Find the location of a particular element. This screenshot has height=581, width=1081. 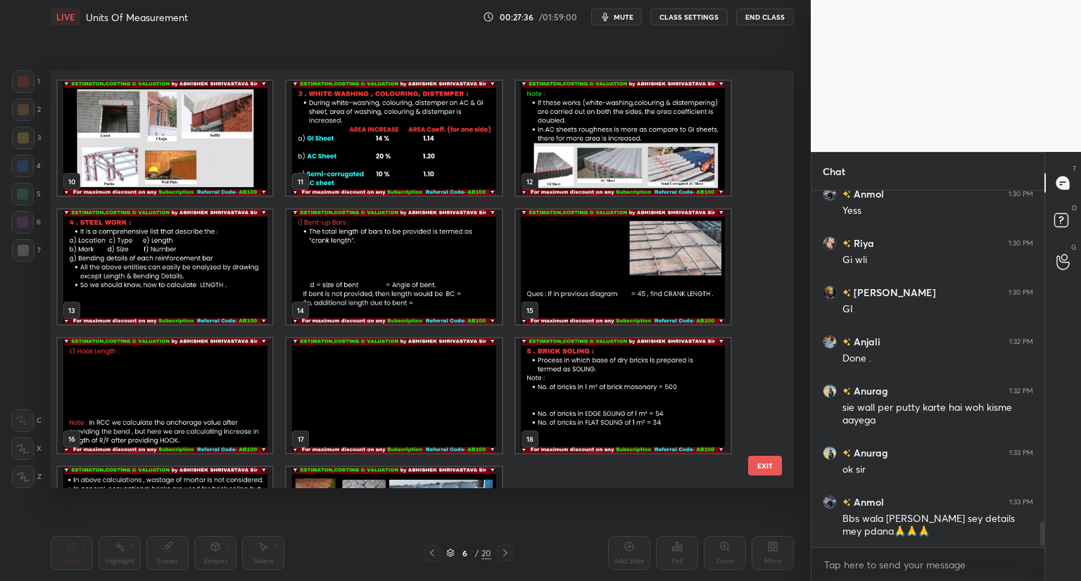

button: EXIT is located at coordinates (765, 466).